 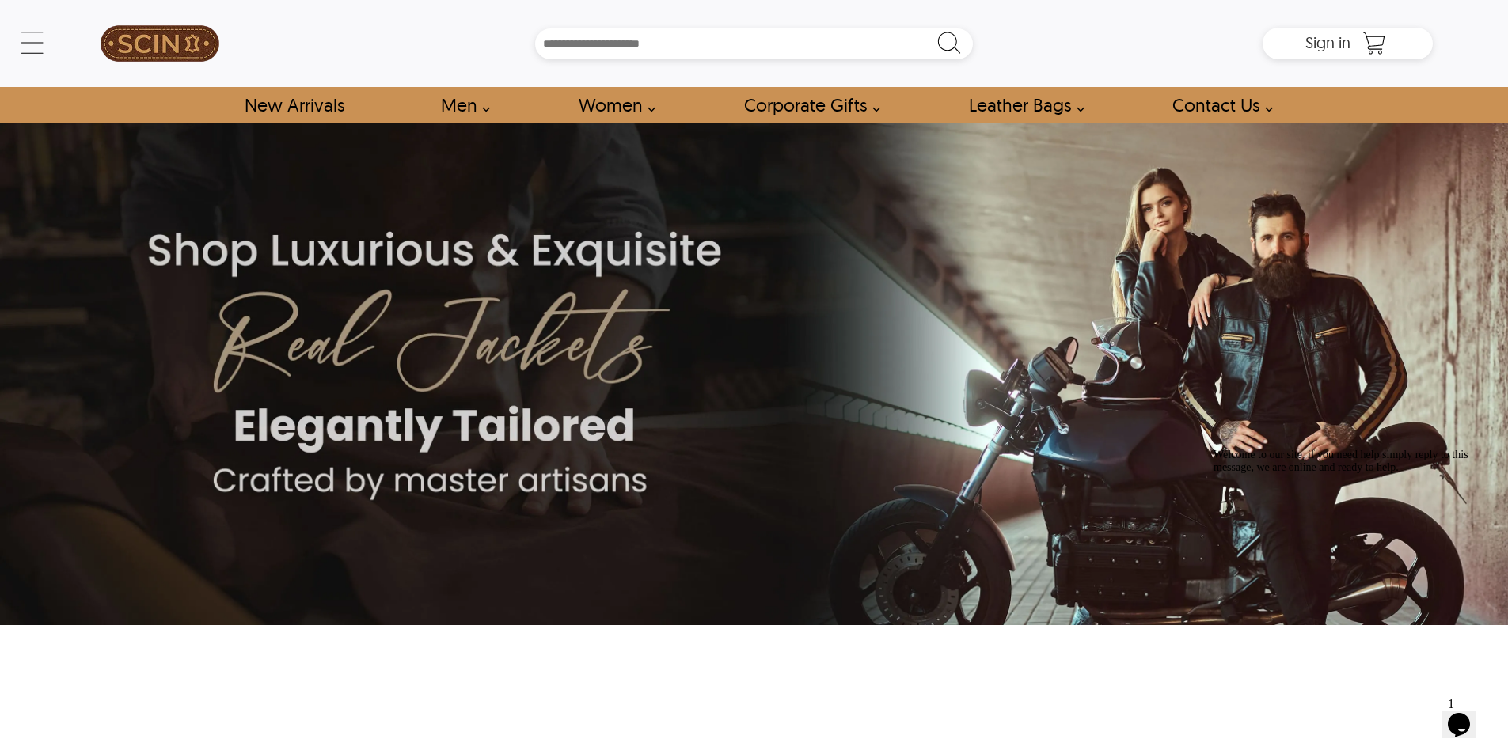 I want to click on a: Shop Leather Bags, so click(x=1022, y=104).